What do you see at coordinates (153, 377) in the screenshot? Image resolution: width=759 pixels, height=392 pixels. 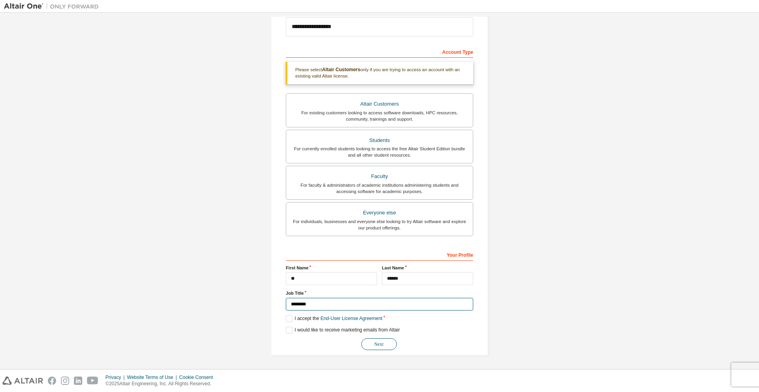 I see `div: Website Terms of Use` at bounding box center [153, 377].